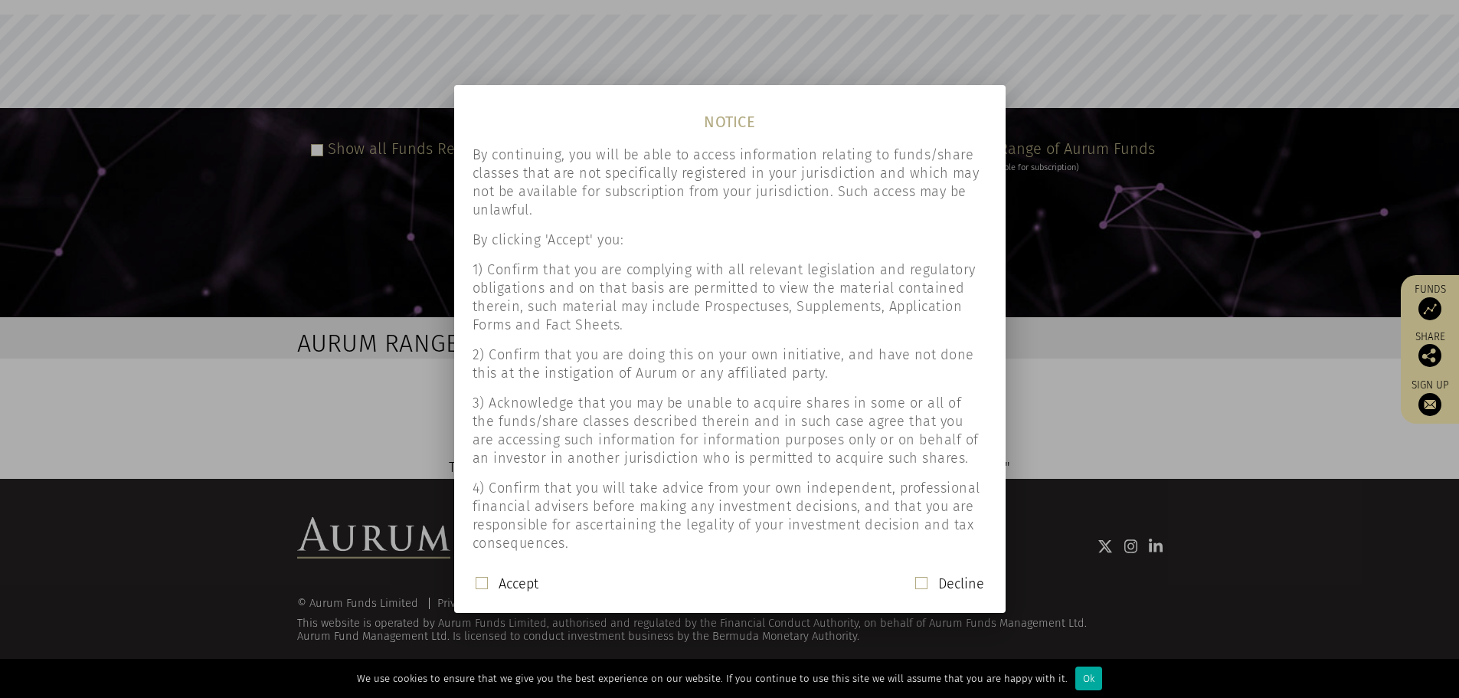 Image resolution: width=1459 pixels, height=698 pixels. Describe the element at coordinates (730, 115) in the screenshot. I see `h1: NOTICE` at that location.